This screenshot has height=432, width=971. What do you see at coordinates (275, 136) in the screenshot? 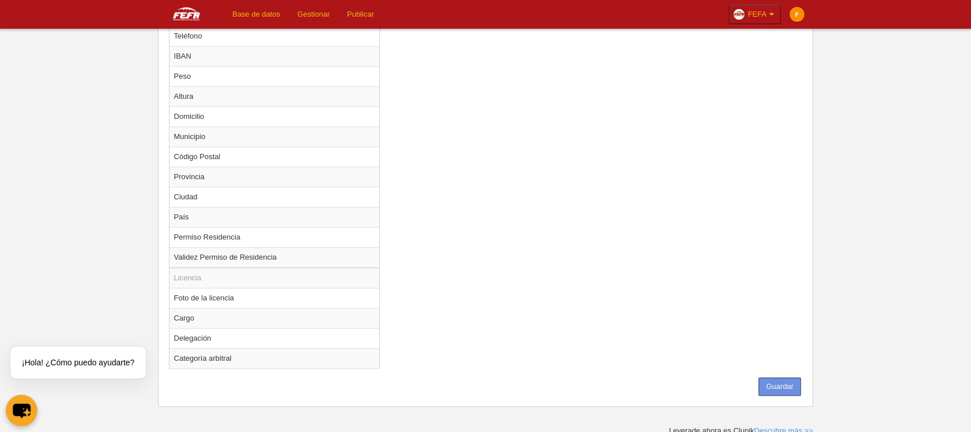
I see `td: Municipio` at bounding box center [275, 136].